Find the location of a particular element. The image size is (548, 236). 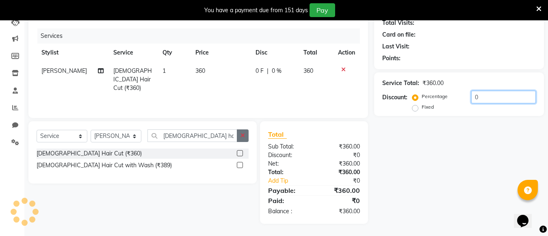

th: Total is located at coordinates (316, 52).